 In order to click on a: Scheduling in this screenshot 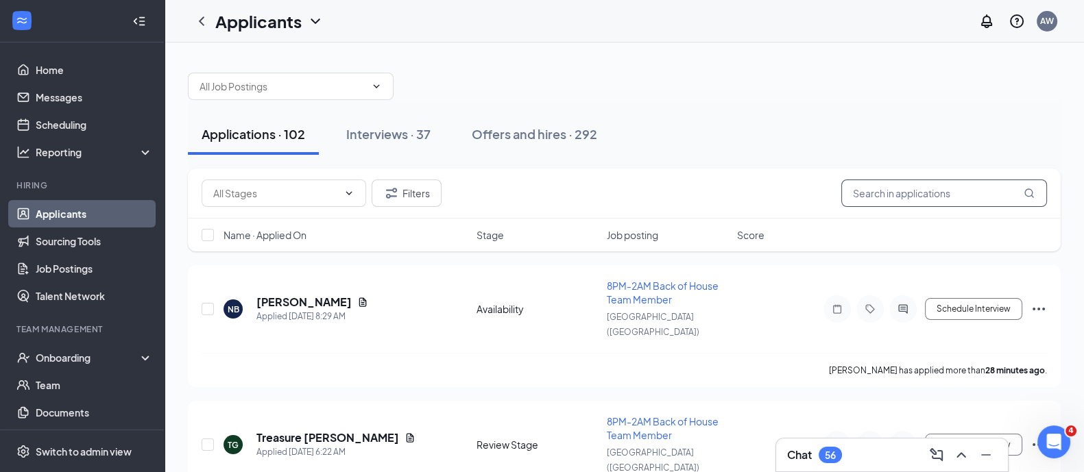, I will do `click(94, 125)`.